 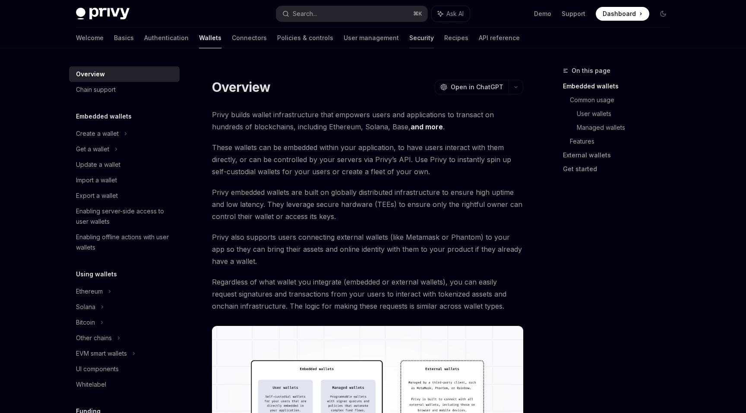 What do you see at coordinates (663, 14) in the screenshot?
I see `button: Toggle dark mode` at bounding box center [663, 14].